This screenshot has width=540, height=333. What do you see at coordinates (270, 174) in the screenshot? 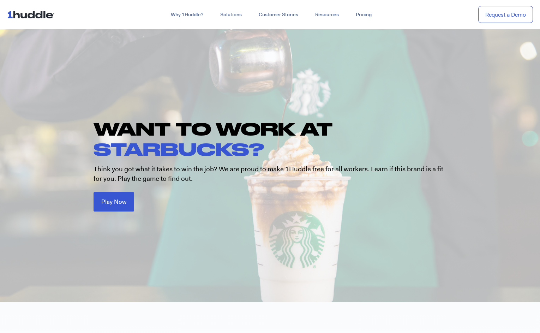
I see `p: Think you got what it takes to win the job? We are proud to make 1Huddle free for all workers. Le...` at bounding box center [270, 174].